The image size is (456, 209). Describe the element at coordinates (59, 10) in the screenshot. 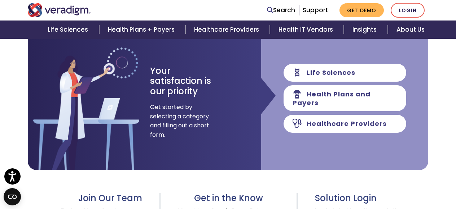

I see `a: Veradigm logo` at that location.